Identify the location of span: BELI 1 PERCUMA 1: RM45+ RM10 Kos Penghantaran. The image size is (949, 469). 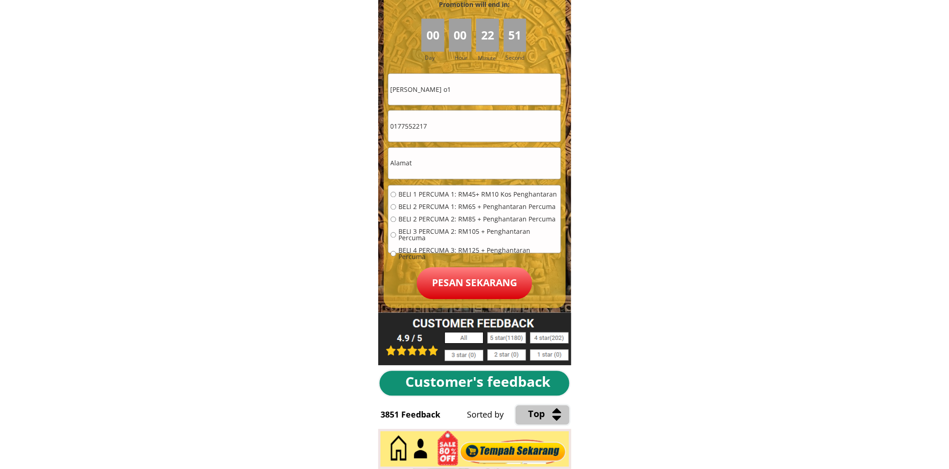
(478, 195).